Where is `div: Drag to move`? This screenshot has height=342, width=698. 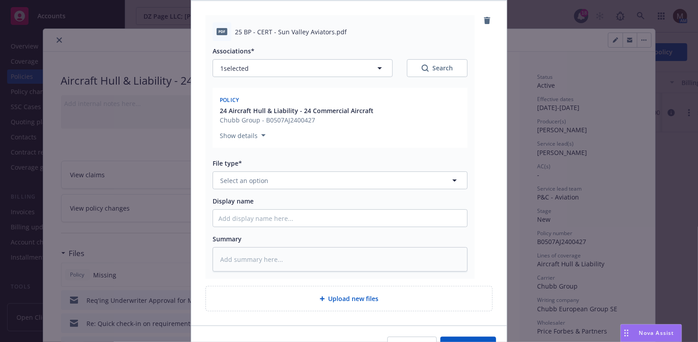
div: Drag to move is located at coordinates (626, 333).